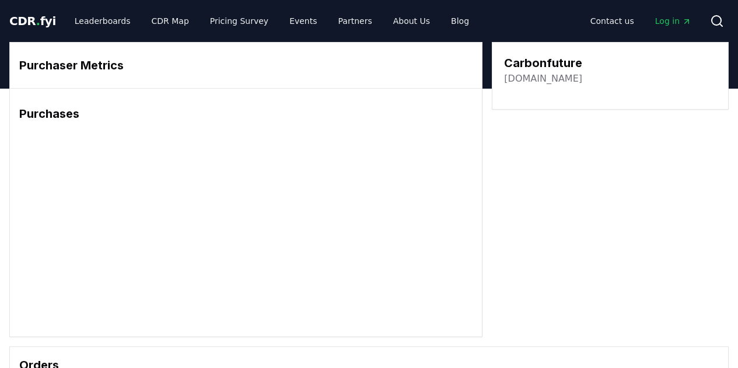 The image size is (738, 368). Describe the element at coordinates (355, 21) in the screenshot. I see `a: Partners` at that location.